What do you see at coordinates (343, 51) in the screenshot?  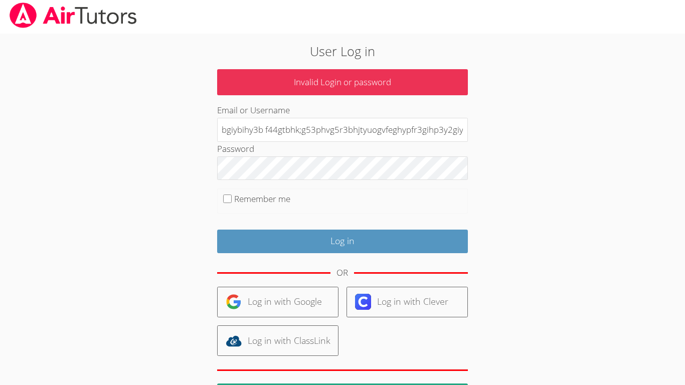 I see `h2: User Log in` at bounding box center [343, 51].